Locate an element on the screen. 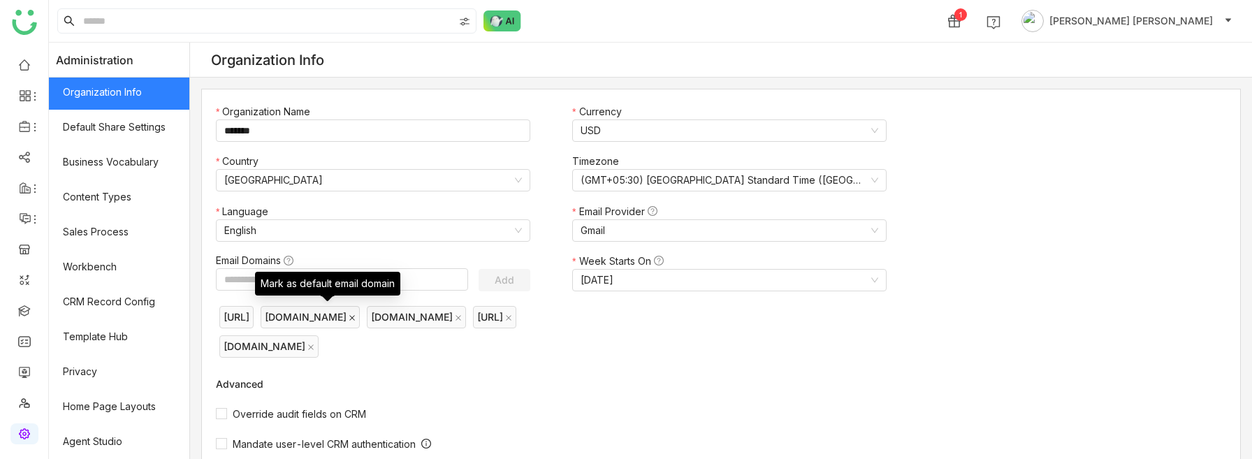 This screenshot has height=459, width=1252. nz-select-item: Monday is located at coordinates (729, 280).